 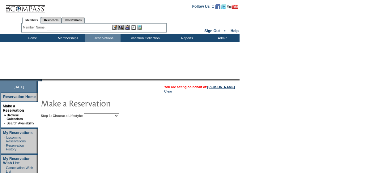 I want to click on a: Subscribe to our YouTube Channel, so click(x=233, y=8).